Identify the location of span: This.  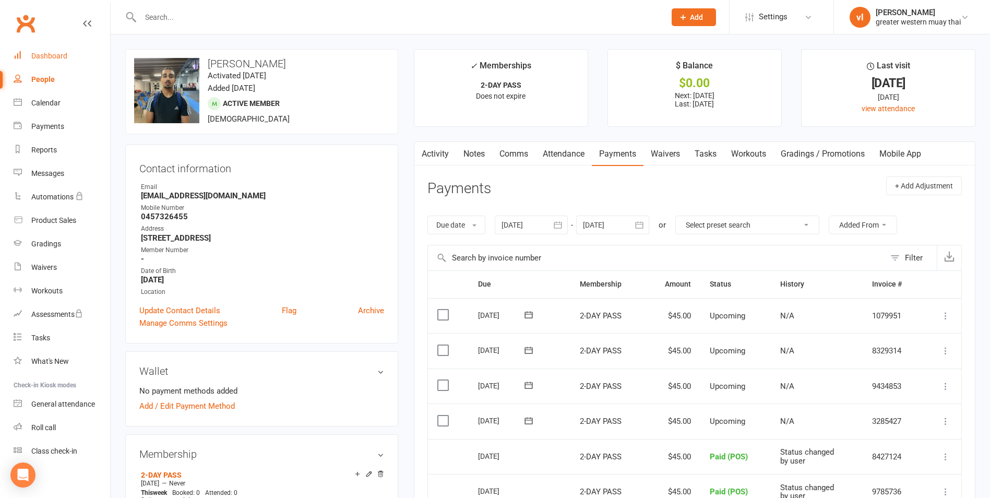
(147, 493).